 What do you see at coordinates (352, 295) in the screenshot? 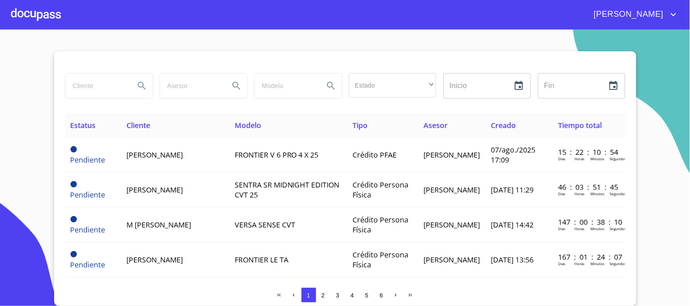
I see `span: 4` at bounding box center [352, 295].